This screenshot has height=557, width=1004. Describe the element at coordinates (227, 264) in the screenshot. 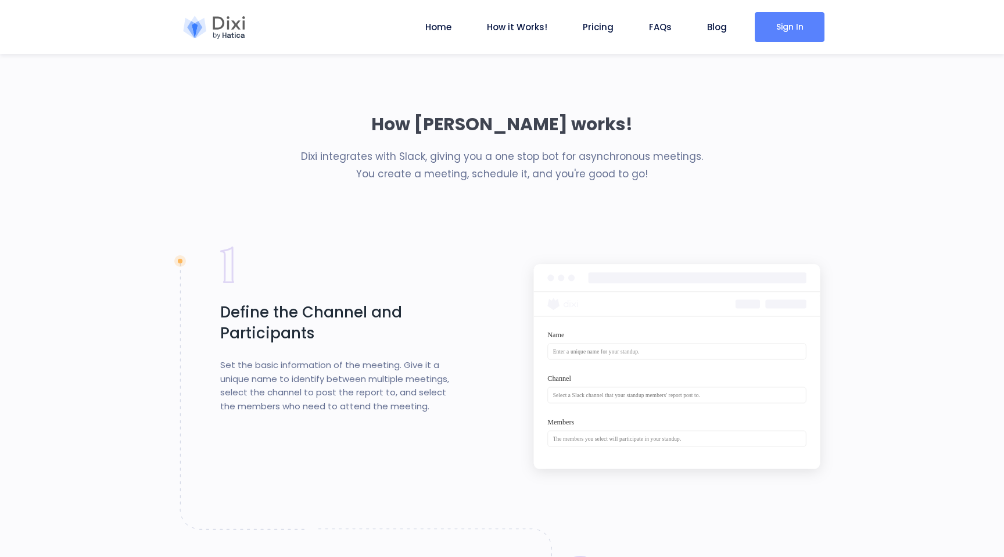

I see `img: number_1` at that location.